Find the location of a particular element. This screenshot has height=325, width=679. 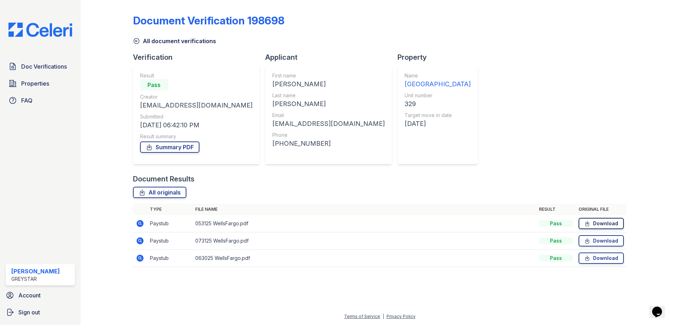

div: Submitted is located at coordinates (196, 117).